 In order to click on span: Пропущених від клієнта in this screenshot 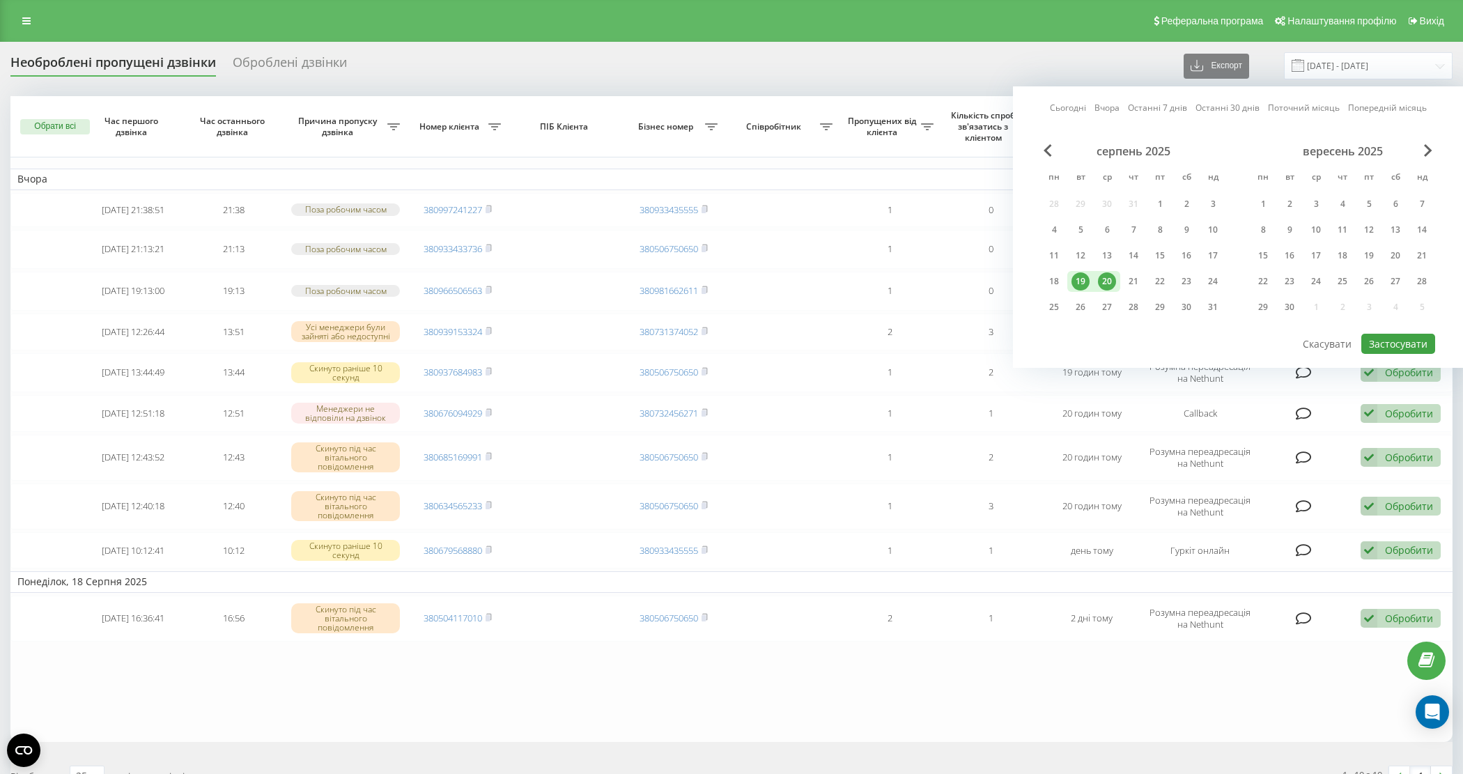, I will do `click(883, 126)`.